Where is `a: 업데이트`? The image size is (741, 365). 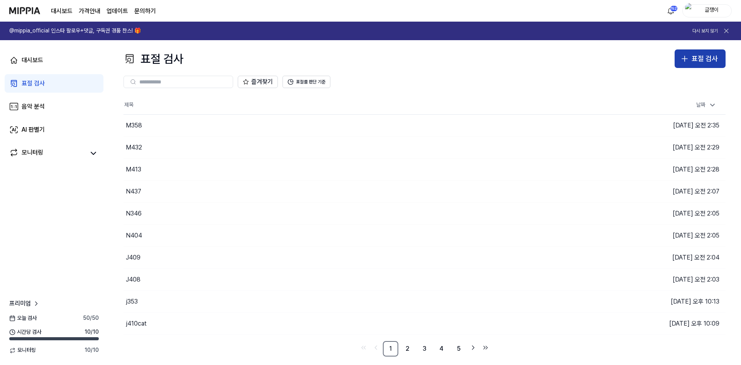 a: 업데이트 is located at coordinates (117, 11).